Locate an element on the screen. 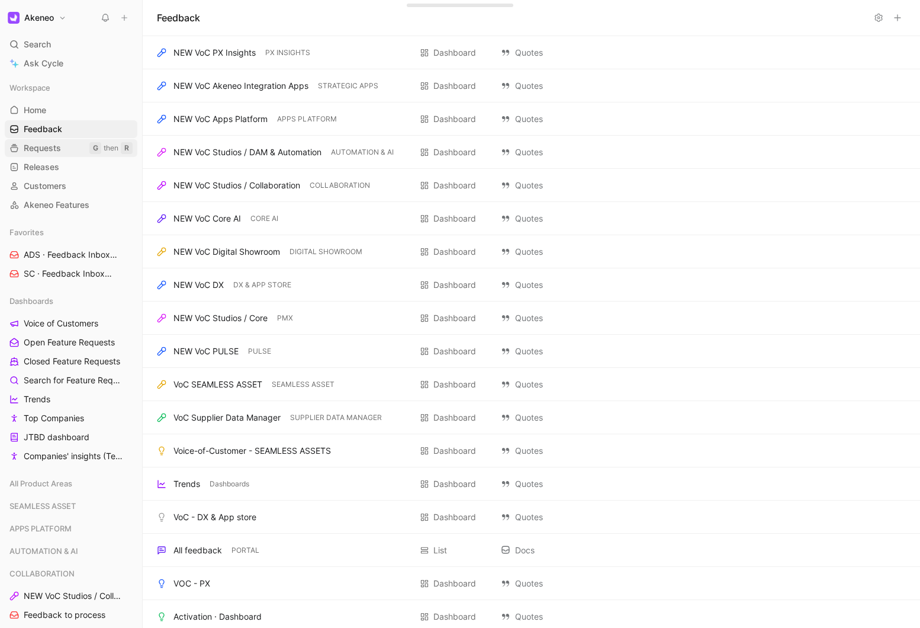 The width and height of the screenshot is (920, 628). a: Open Feature Requests is located at coordinates (71, 342).